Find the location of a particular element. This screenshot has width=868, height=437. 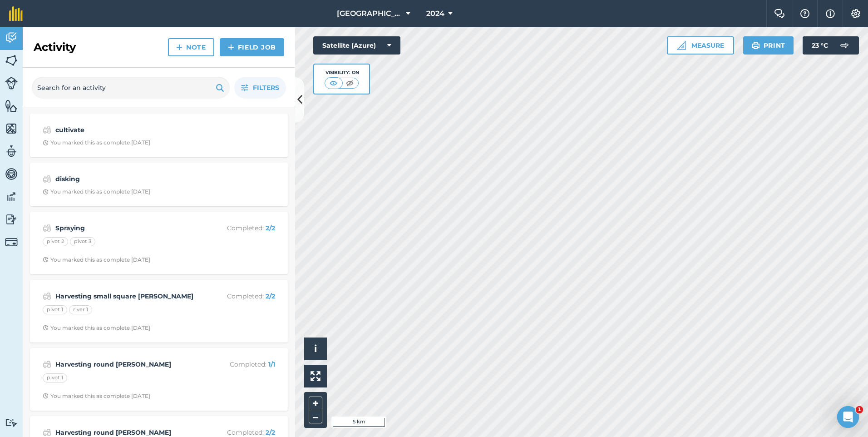

strong: 1 / 1 is located at coordinates (271, 364).